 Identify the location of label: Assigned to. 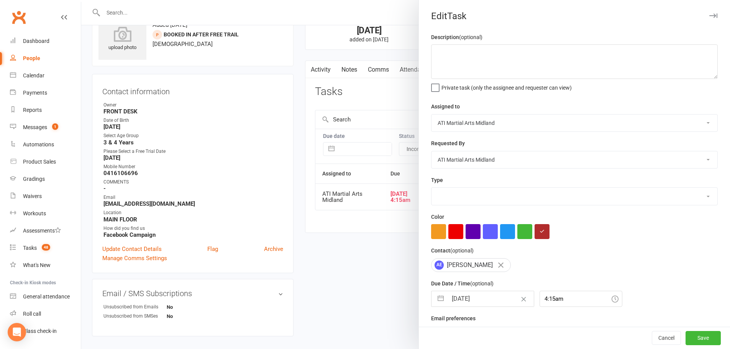
(445, 107).